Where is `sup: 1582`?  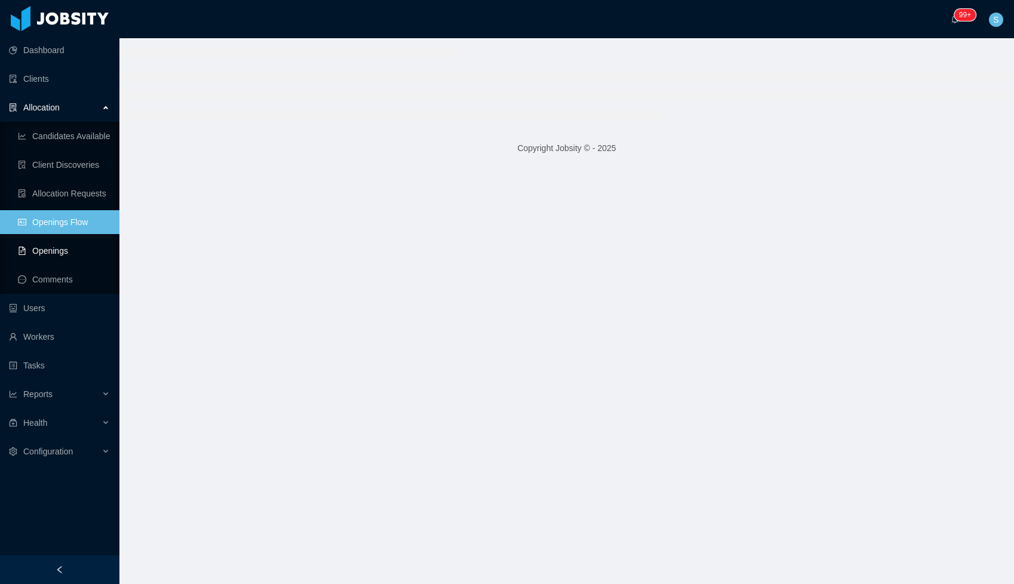 sup: 1582 is located at coordinates (965, 15).